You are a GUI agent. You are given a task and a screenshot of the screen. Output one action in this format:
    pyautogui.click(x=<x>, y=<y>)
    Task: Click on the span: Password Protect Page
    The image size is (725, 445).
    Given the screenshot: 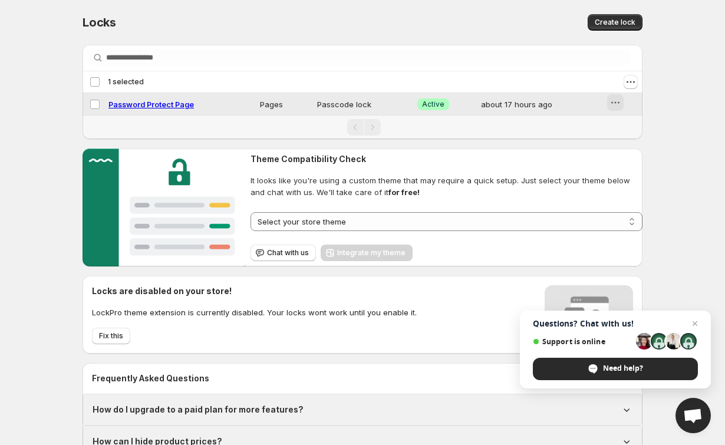 What is the action you would take?
    pyautogui.click(x=151, y=104)
    